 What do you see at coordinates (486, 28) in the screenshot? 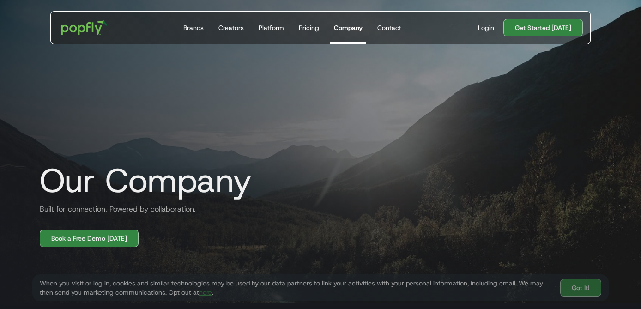
I see `a: Login` at bounding box center [486, 28].